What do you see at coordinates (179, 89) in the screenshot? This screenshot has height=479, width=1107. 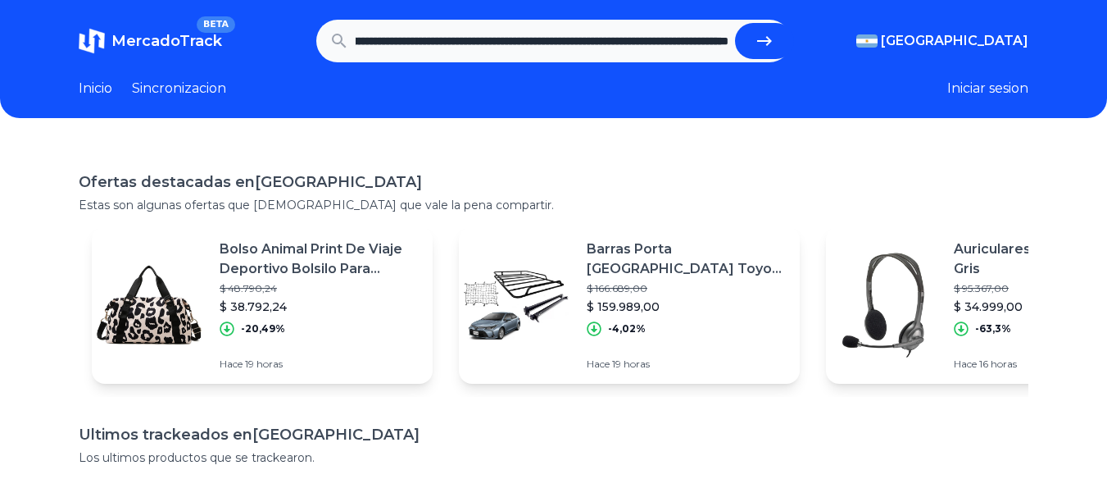 I see `a: Sincronizacion` at bounding box center [179, 89].